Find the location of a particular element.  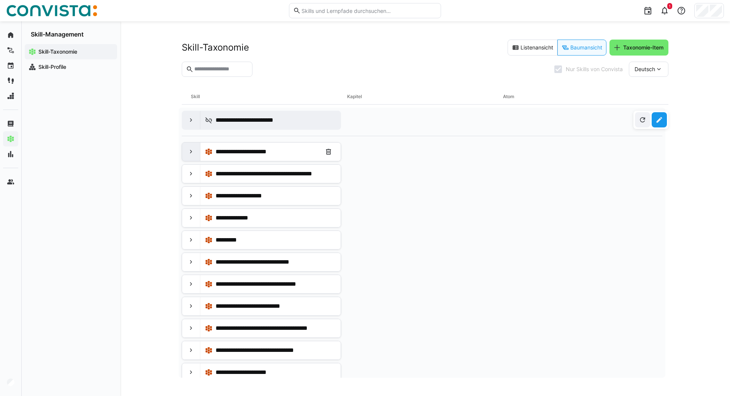

div: Atom is located at coordinates (581, 97).